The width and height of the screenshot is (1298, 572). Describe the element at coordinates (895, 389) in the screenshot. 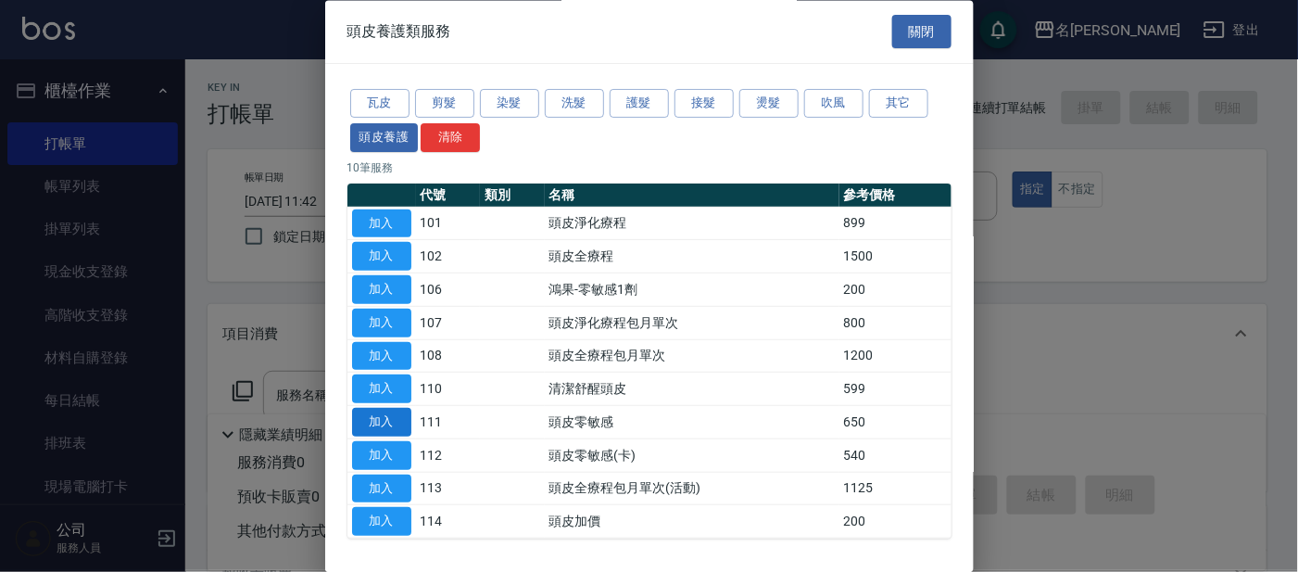

I see `td: 599` at that location.